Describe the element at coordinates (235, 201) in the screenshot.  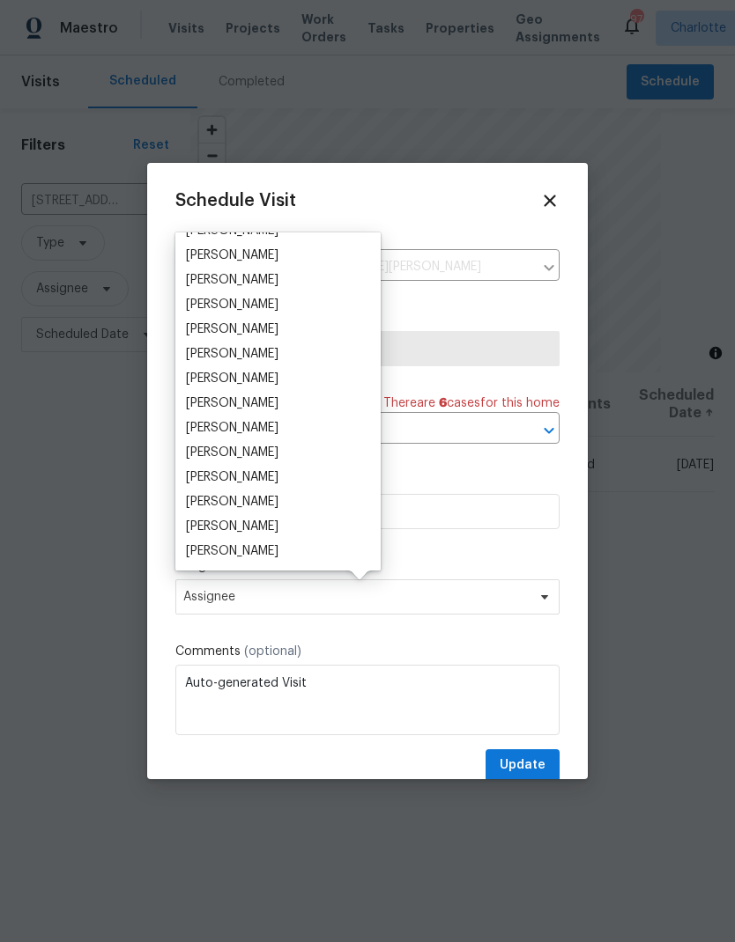
I see `span: Schedule Visit` at that location.